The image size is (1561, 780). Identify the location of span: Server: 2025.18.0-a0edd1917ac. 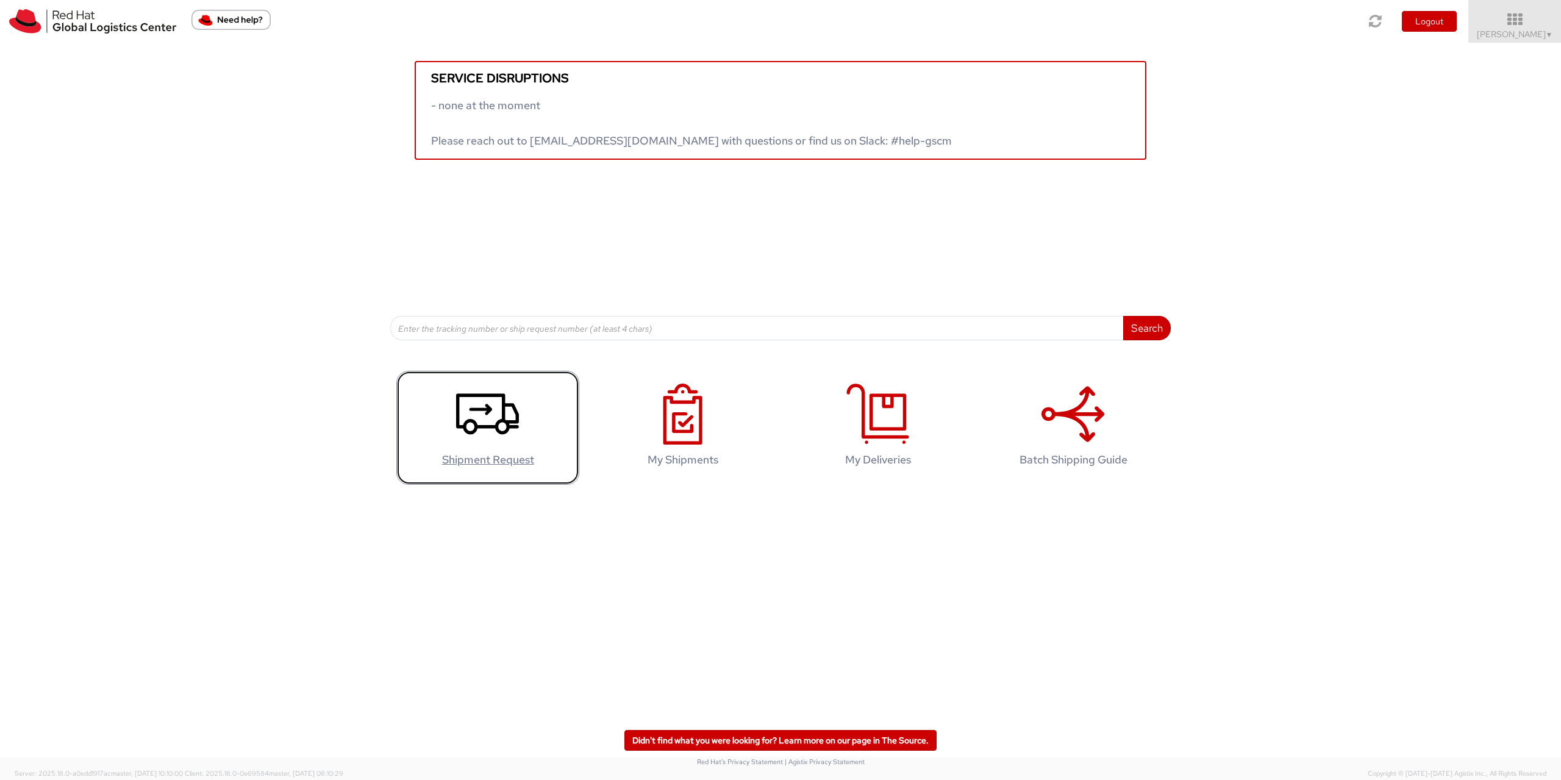
(99, 773).